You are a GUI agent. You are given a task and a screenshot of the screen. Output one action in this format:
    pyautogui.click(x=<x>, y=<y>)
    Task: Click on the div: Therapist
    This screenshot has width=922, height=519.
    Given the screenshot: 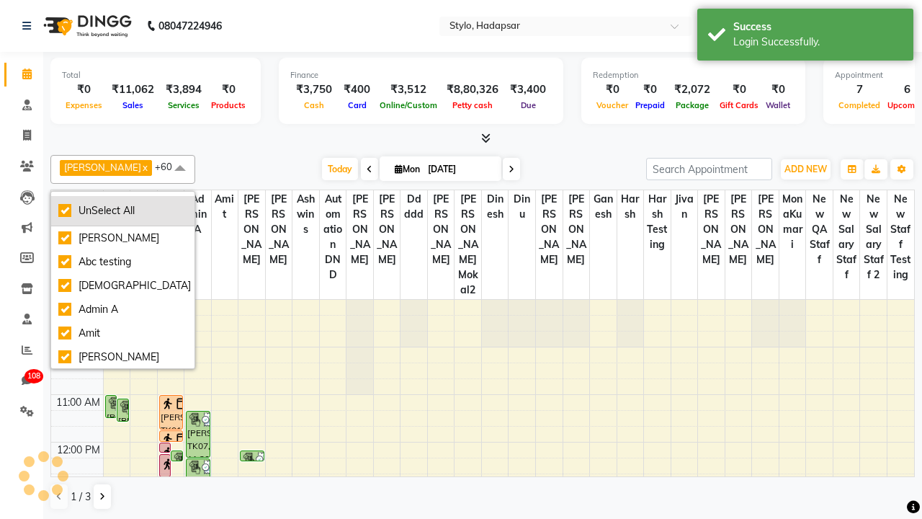 What is the action you would take?
    pyautogui.click(x=77, y=197)
    